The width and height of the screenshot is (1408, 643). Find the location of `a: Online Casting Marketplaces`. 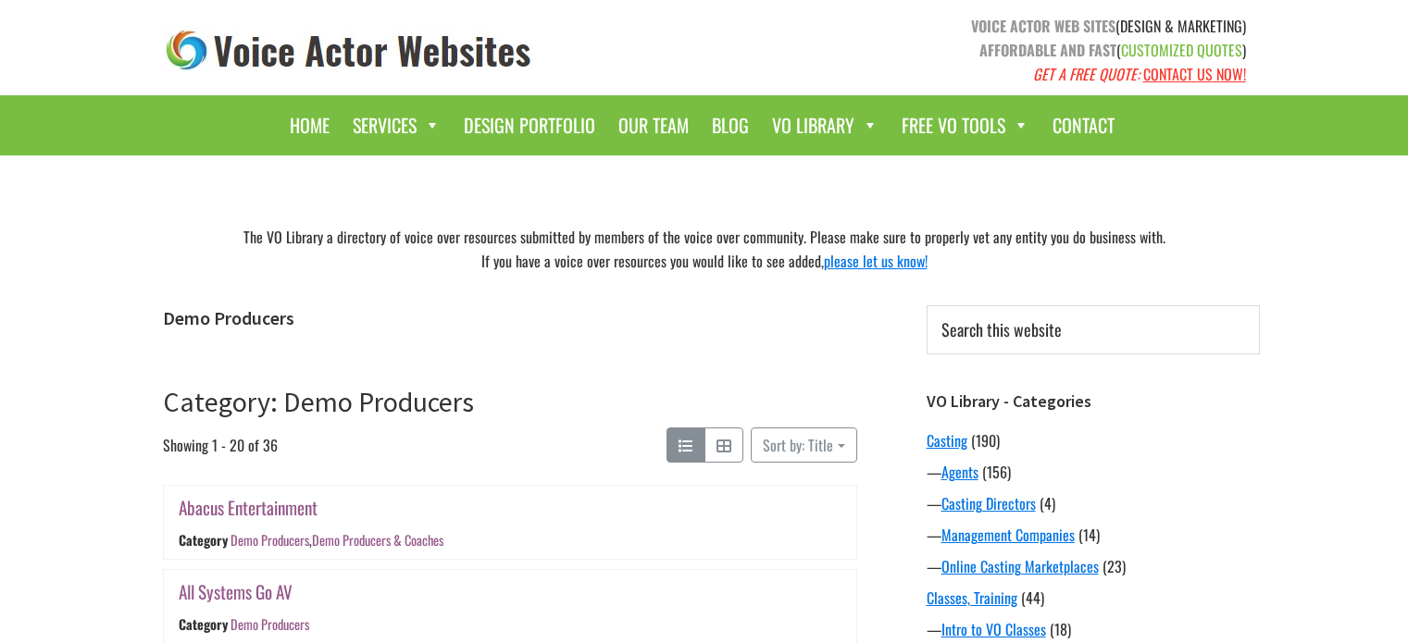

a: Online Casting Marketplaces is located at coordinates (1020, 566).